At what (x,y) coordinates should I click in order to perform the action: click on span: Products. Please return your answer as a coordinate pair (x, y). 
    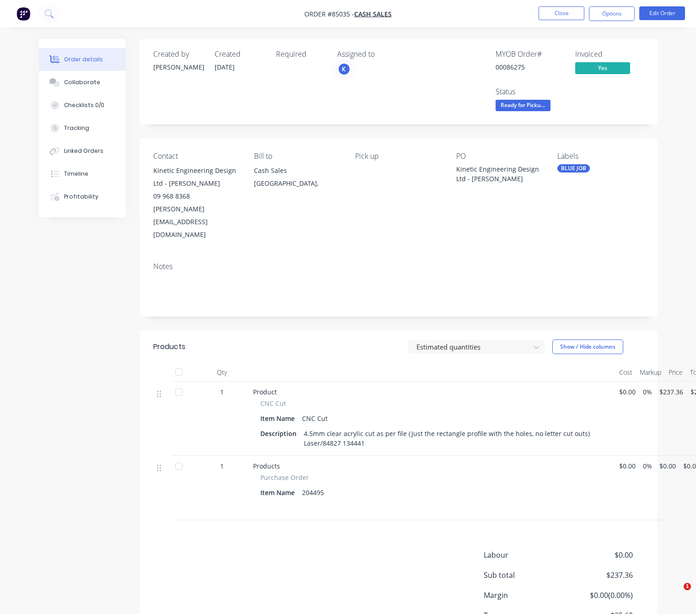
    Looking at the image, I should click on (266, 466).